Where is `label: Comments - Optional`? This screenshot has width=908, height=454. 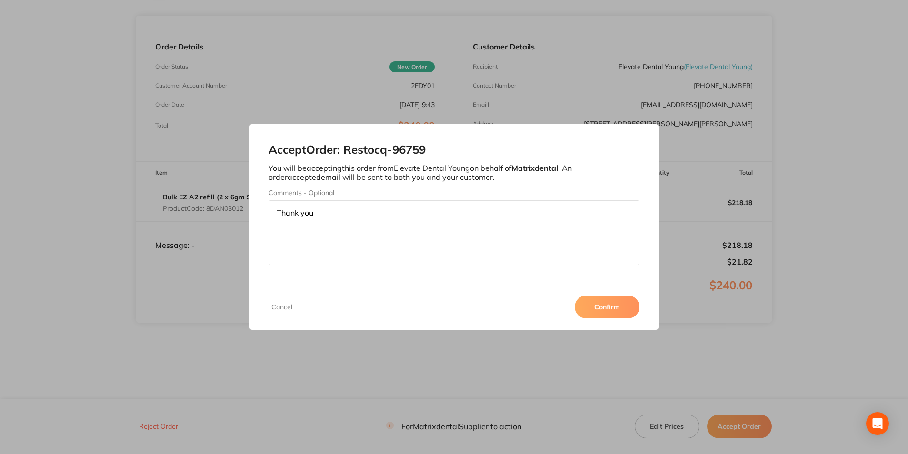
label: Comments - Optional is located at coordinates (454, 193).